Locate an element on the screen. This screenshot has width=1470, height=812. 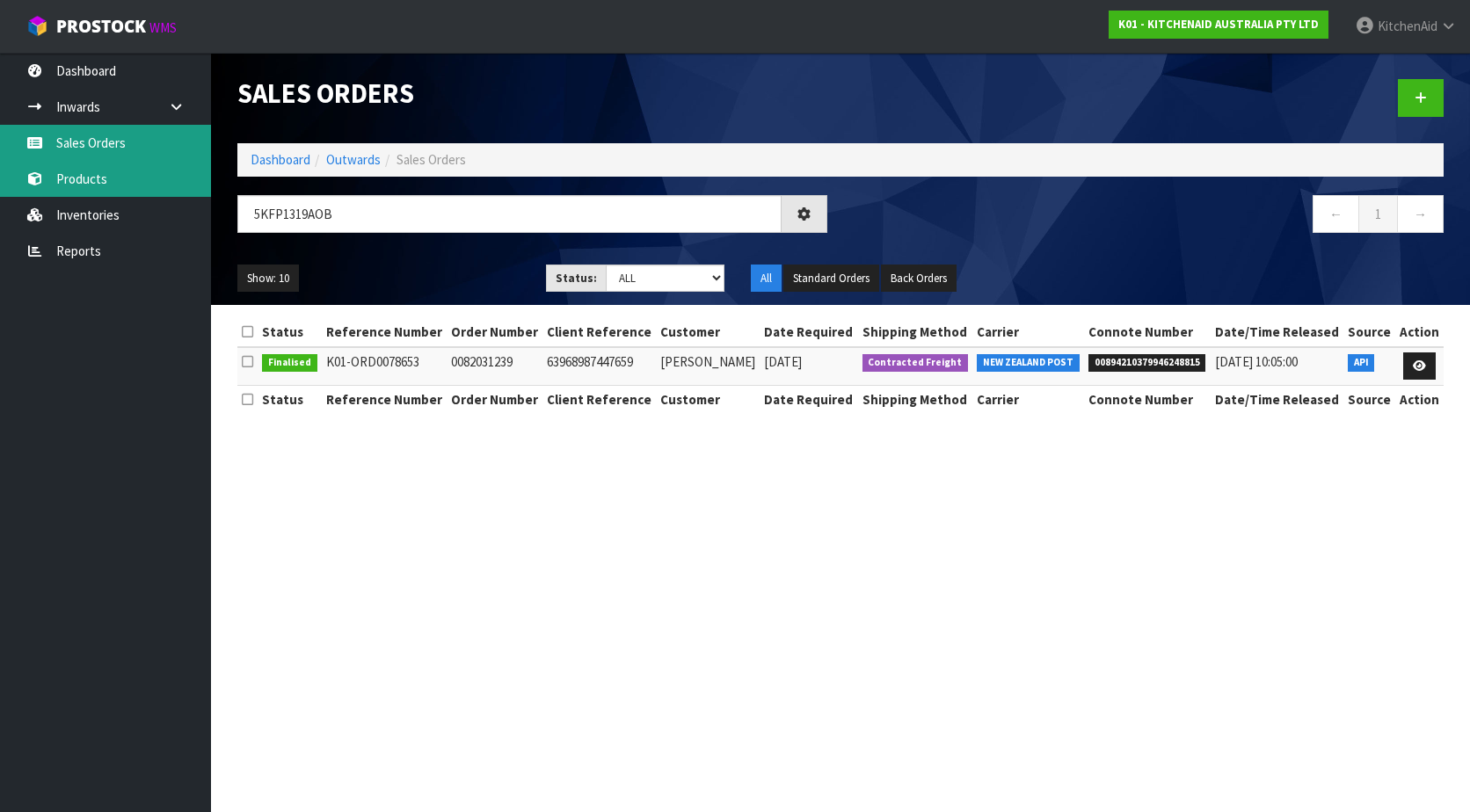
span: NEW ZEALAND POST is located at coordinates (1028, 363).